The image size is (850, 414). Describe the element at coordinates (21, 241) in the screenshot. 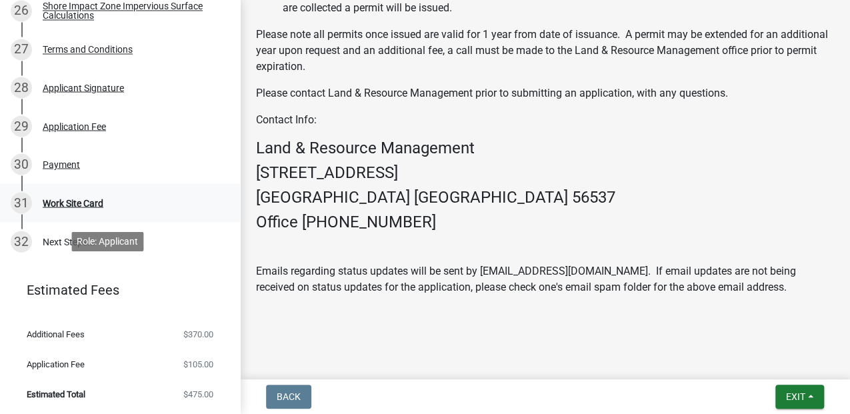

I see `div: 32` at that location.